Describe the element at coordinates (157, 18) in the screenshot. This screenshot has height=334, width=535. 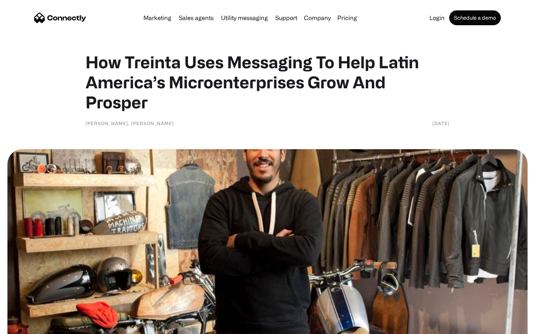
I see `a: Marketing` at that location.